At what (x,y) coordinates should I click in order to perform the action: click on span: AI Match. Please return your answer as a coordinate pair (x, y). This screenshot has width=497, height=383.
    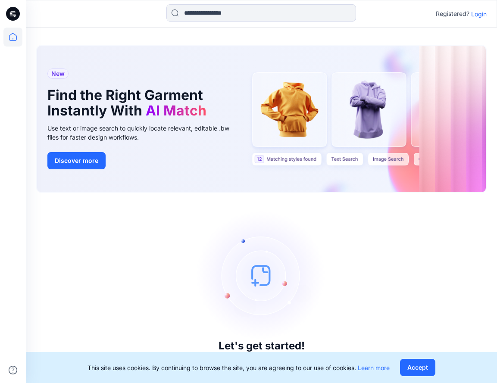
    Looking at the image, I should click on (176, 110).